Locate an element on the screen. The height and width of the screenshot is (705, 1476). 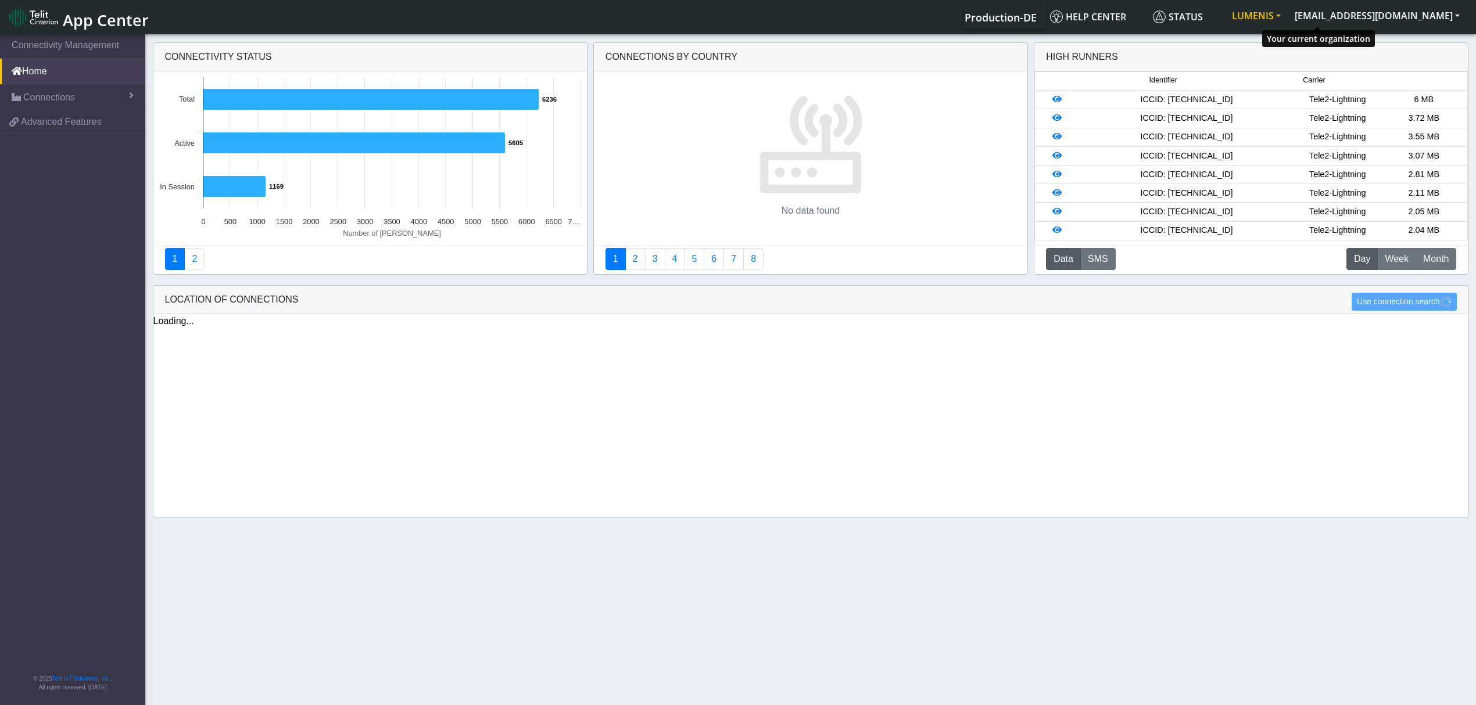
text: 3500 is located at coordinates (392, 221).